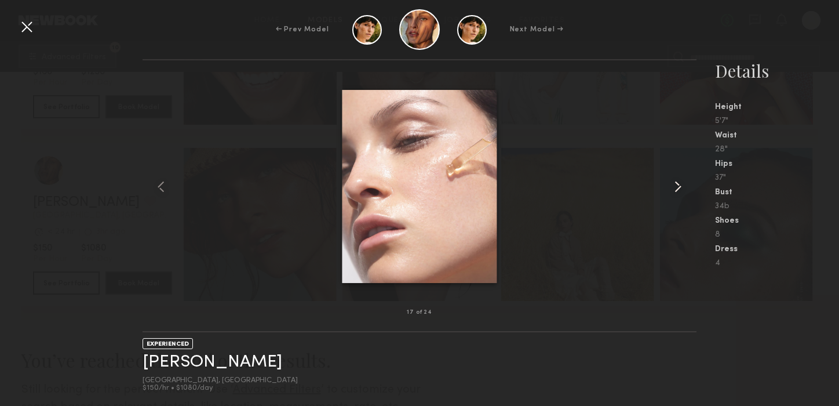 The image size is (839, 406). I want to click on div: Bust, so click(777, 192).